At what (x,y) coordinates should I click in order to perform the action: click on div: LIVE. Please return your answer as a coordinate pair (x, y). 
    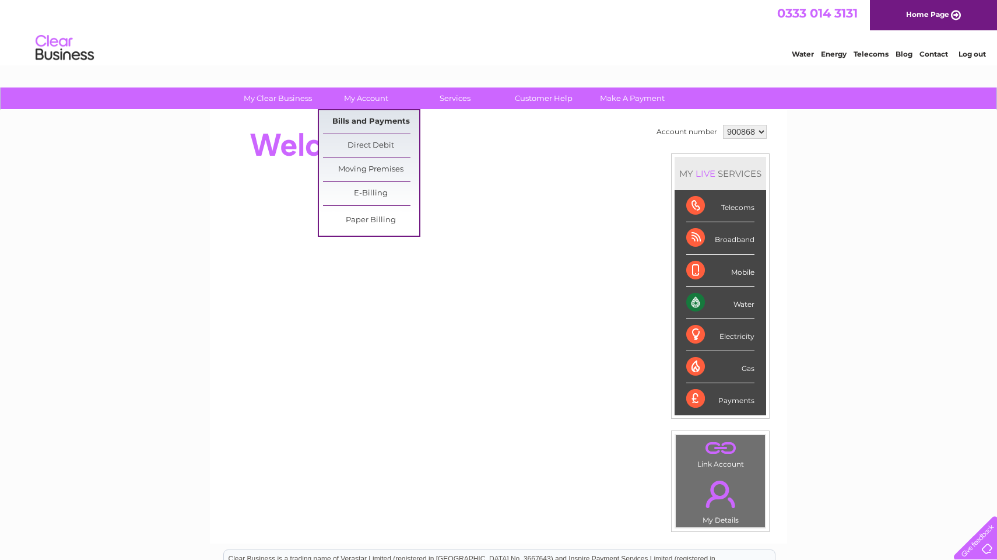
    Looking at the image, I should click on (706, 173).